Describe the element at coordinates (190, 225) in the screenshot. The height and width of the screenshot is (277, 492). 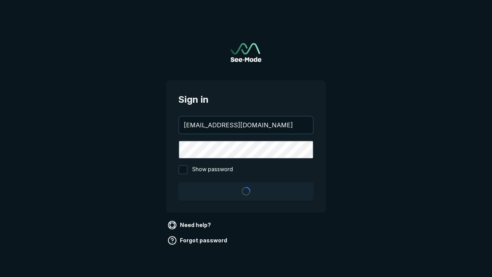
I see `a: Need help?` at that location.